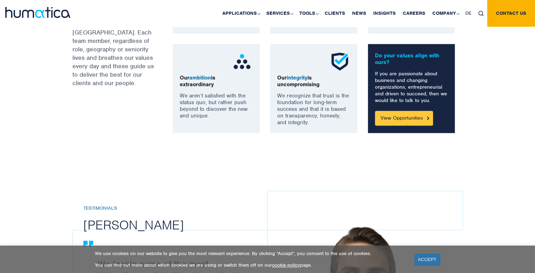 This screenshot has height=273, width=535. I want to click on span: integrity, so click(297, 78).